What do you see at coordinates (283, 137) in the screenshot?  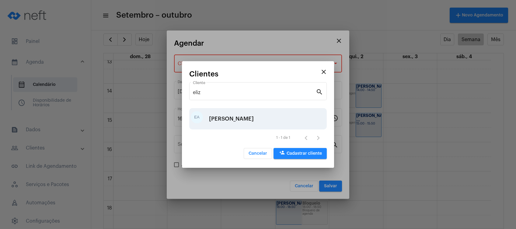 I see `div: 1 - 1 de 1` at bounding box center [283, 137].